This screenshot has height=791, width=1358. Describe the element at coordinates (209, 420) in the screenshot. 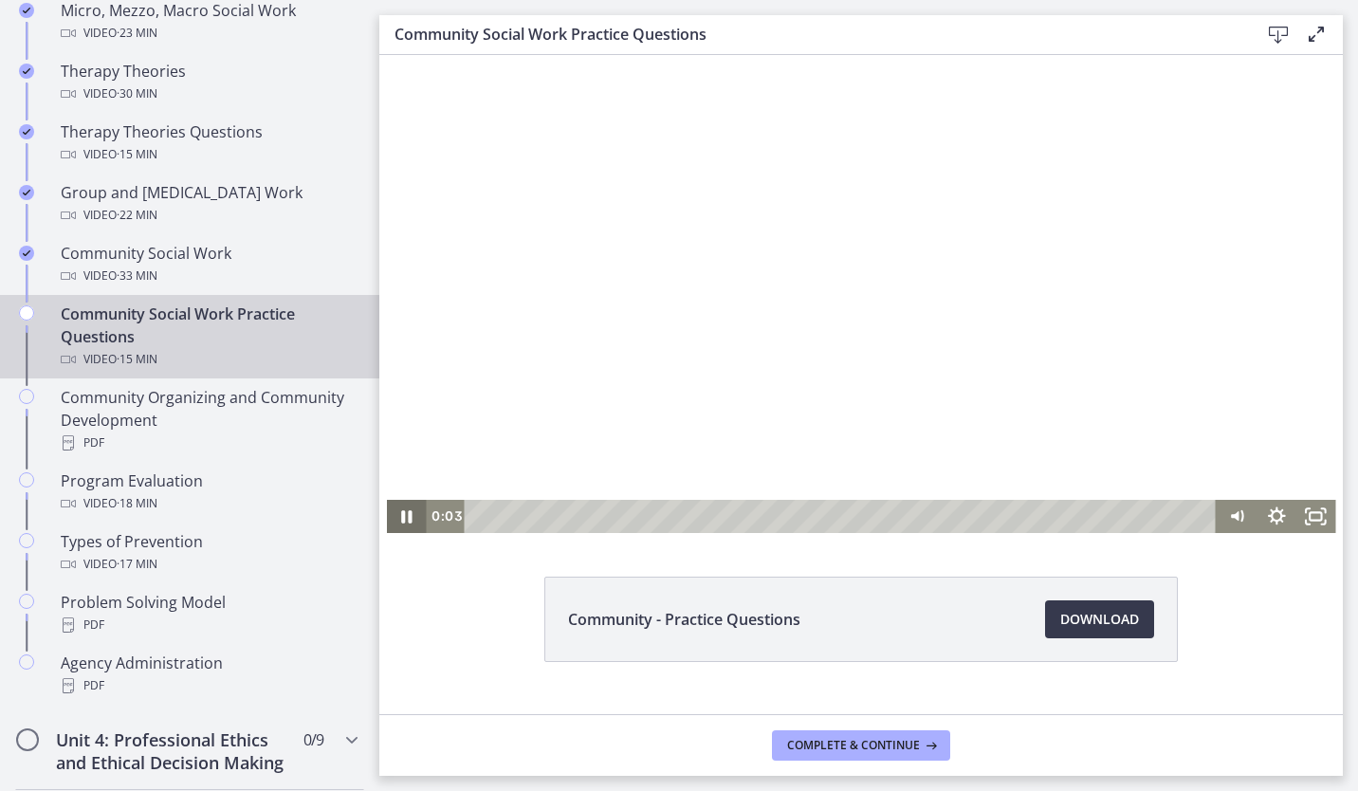

I see `div: Community Organizing and Community Development` at that location.